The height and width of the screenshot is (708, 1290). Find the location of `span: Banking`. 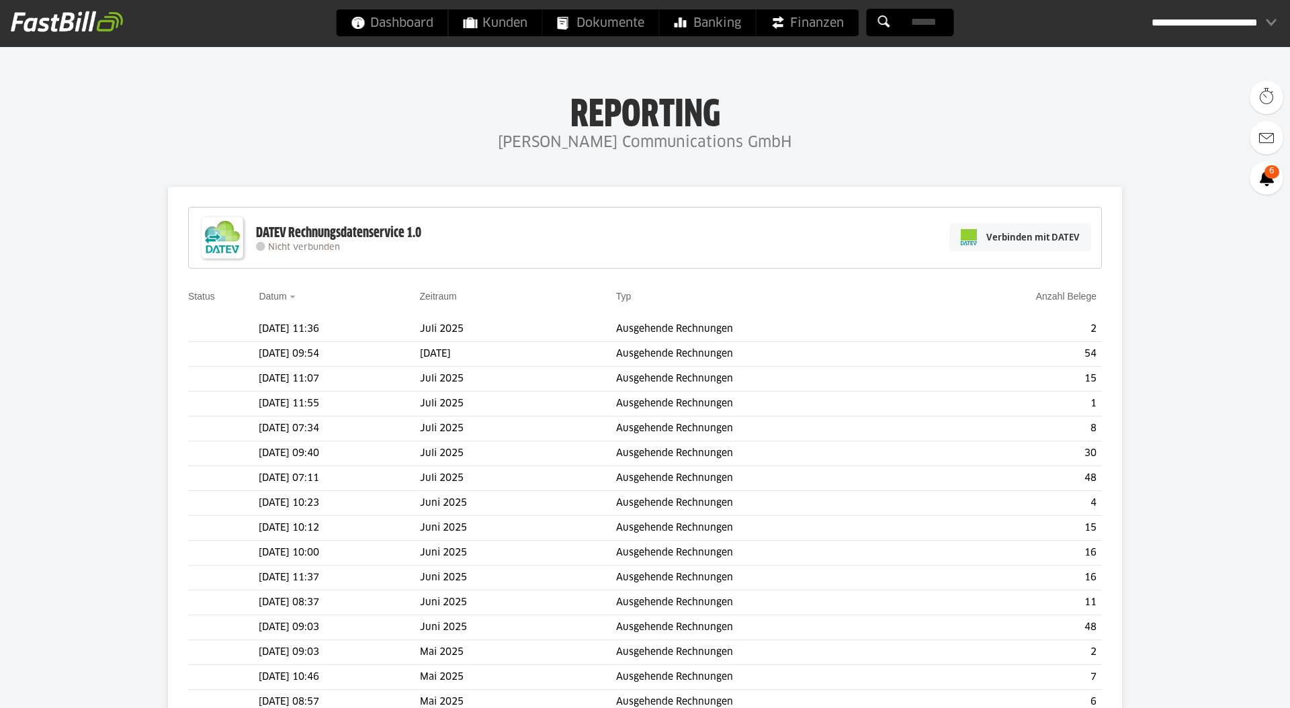

span: Banking is located at coordinates (707, 23).